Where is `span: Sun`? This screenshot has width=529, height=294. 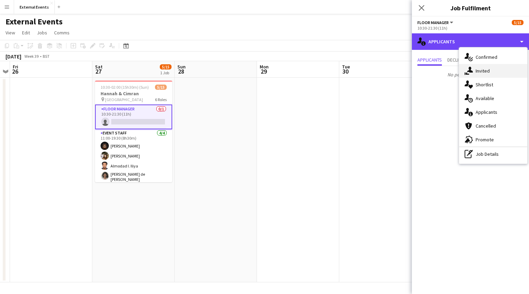
span: Sun is located at coordinates (181, 67).